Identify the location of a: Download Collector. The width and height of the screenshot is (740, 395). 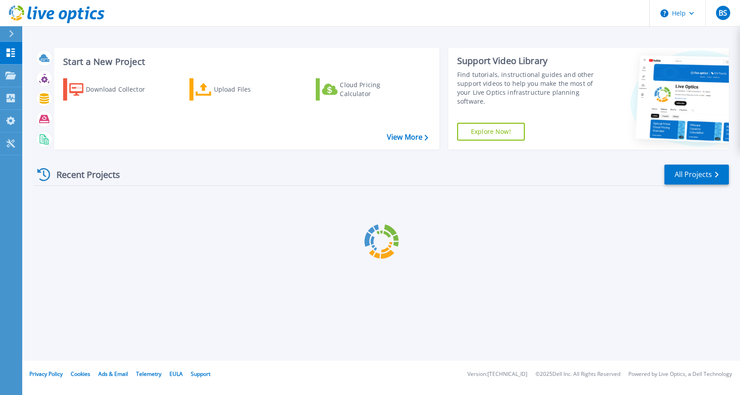
(113, 89).